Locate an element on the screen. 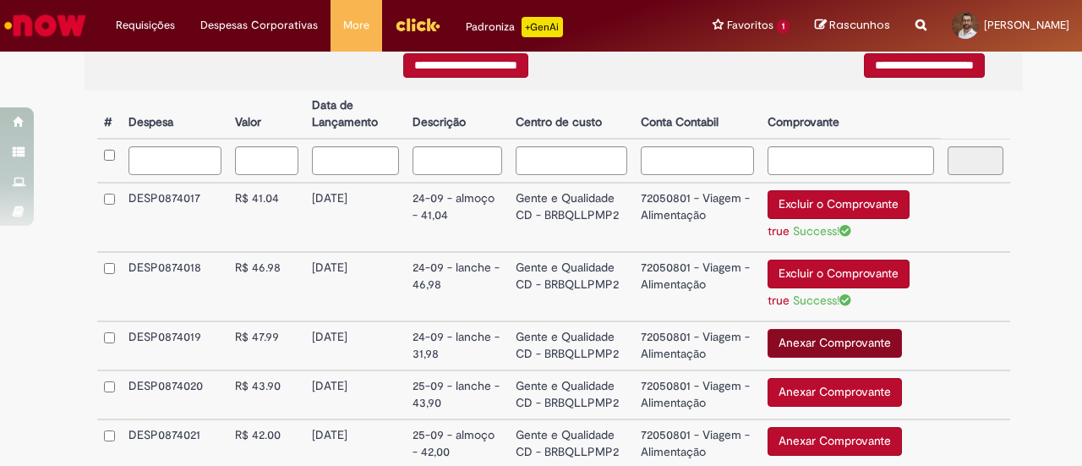 This screenshot has height=466, width=1082. td: R$ 46.98 is located at coordinates (266, 287).